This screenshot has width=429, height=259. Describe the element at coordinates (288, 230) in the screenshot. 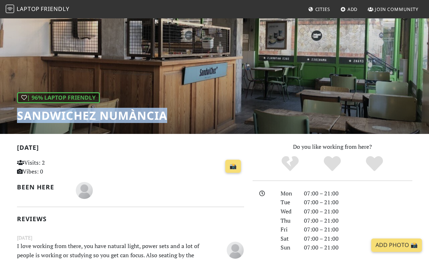

I see `div: Fri` at that location.